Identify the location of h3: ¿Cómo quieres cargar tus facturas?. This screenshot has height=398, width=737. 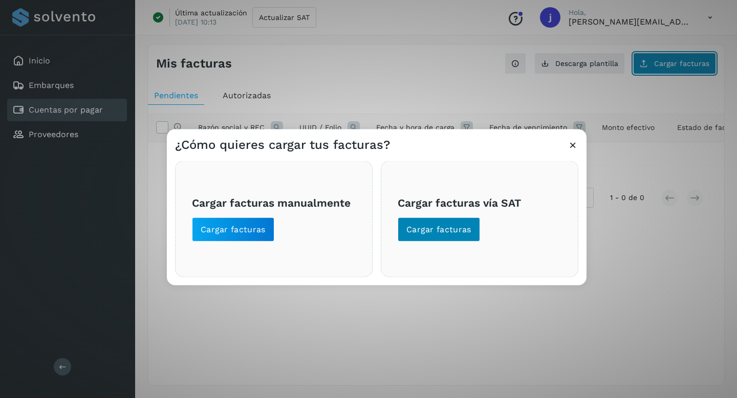
(283, 145).